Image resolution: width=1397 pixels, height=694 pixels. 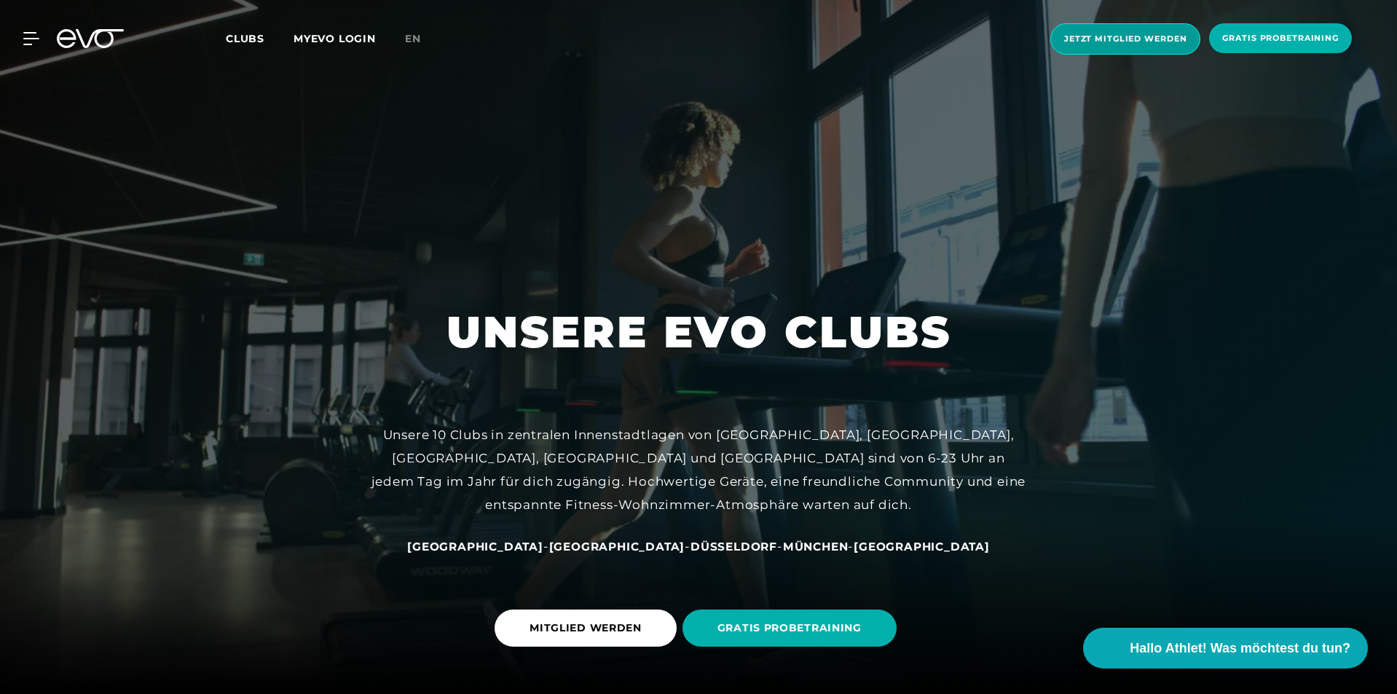 What do you see at coordinates (734, 546) in the screenshot?
I see `a: Düsseldorf` at bounding box center [734, 546].